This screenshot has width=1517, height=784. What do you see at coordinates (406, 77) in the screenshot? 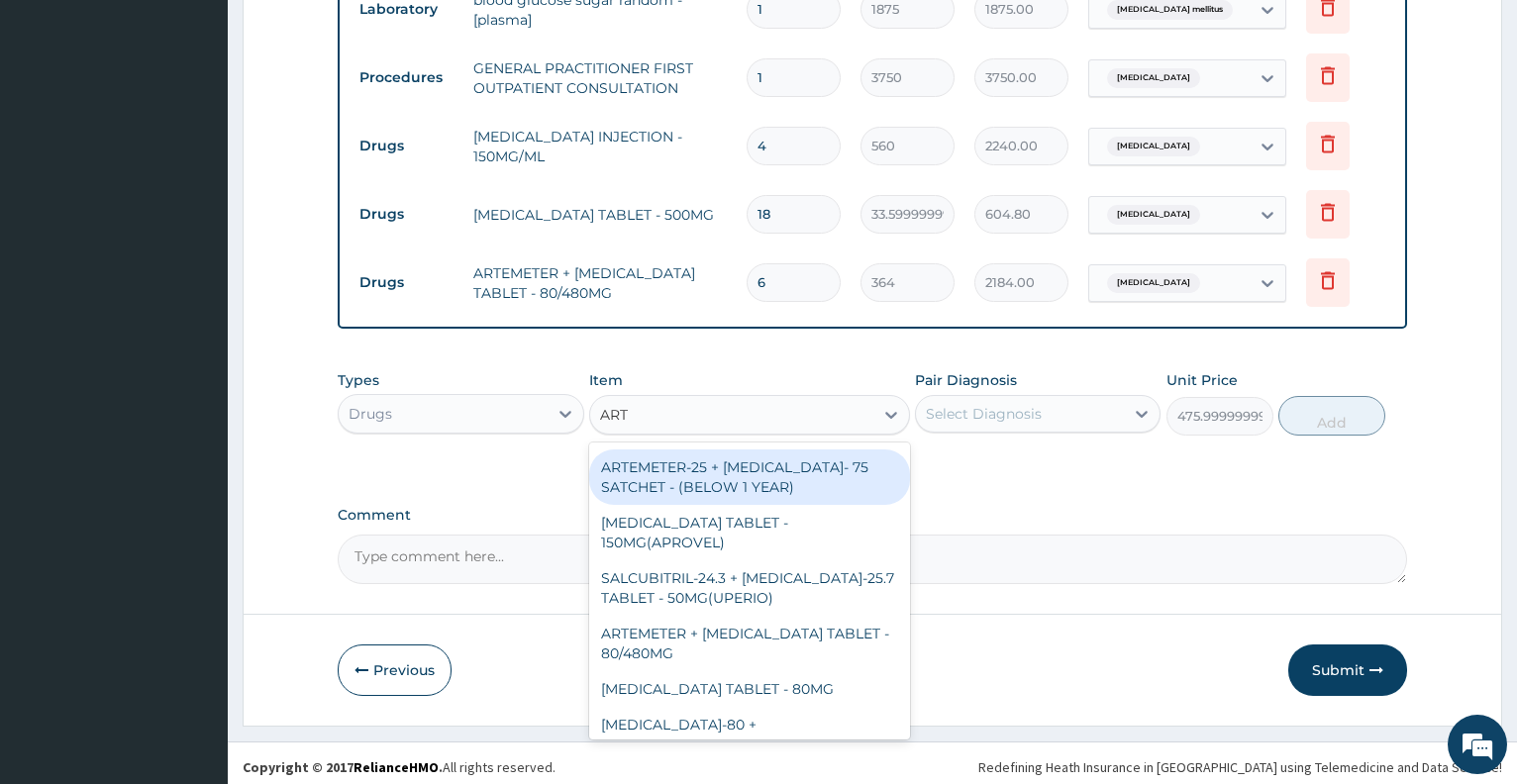
I see `td: Procedures` at bounding box center [406, 77].